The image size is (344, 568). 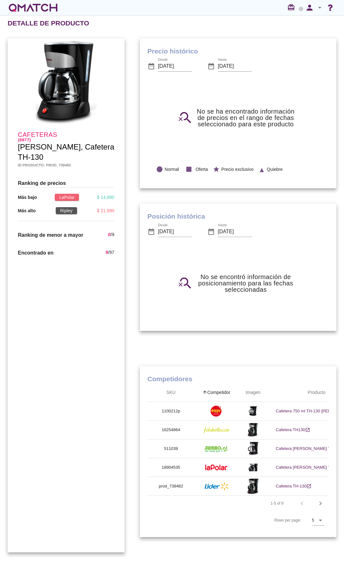 What do you see at coordinates (309, 8) in the screenshot?
I see `i: person` at bounding box center [309, 8].